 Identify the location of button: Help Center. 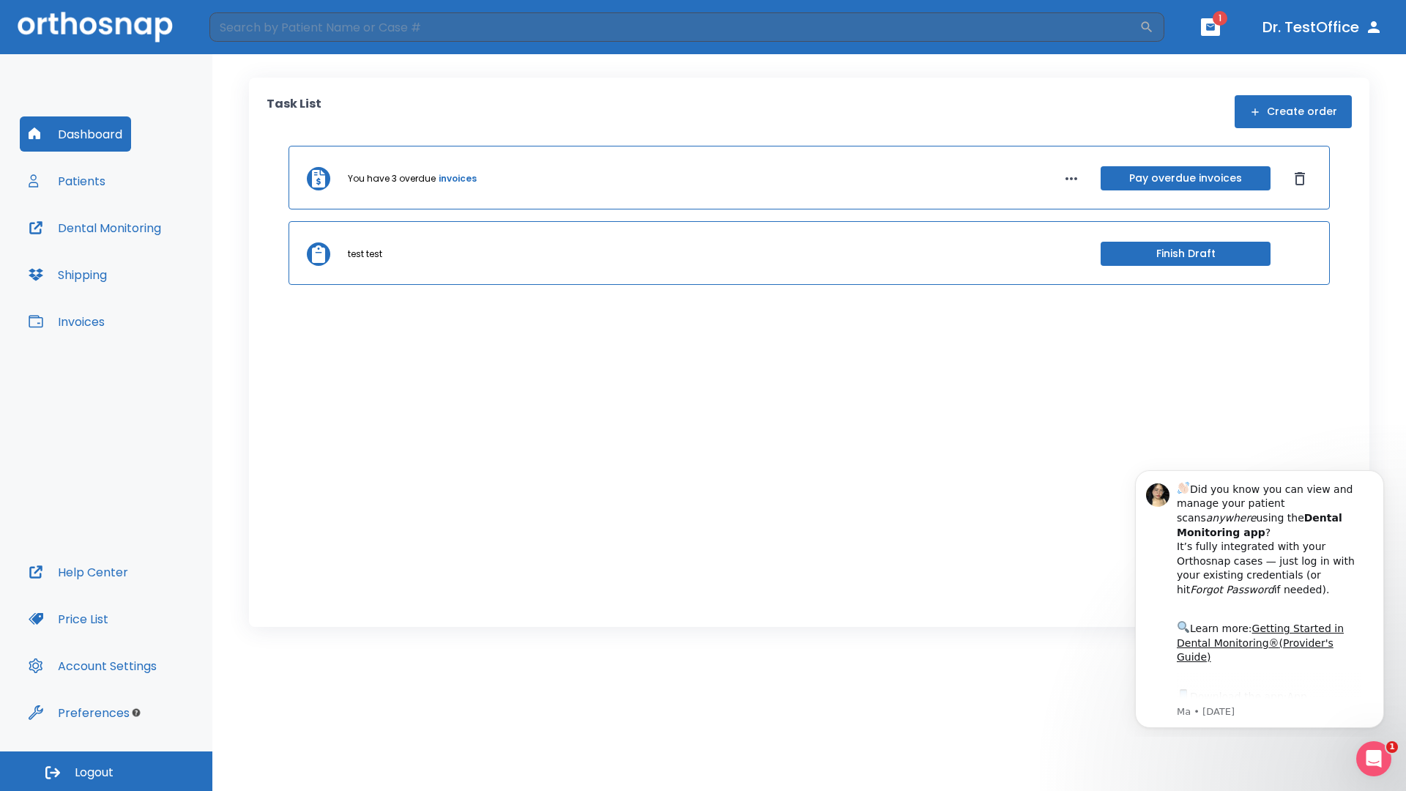
(78, 572).